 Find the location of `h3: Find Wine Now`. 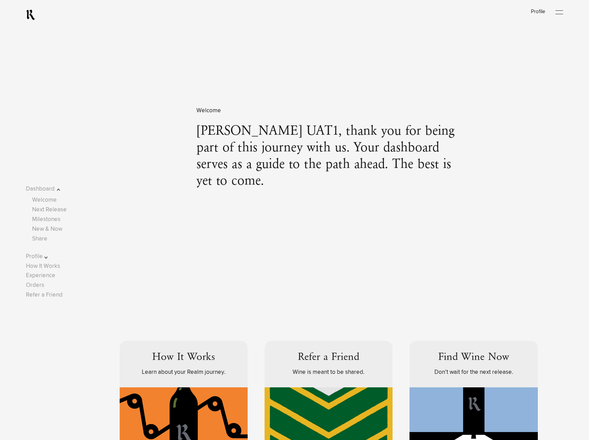

h3: Find Wine Now is located at coordinates (474, 357).